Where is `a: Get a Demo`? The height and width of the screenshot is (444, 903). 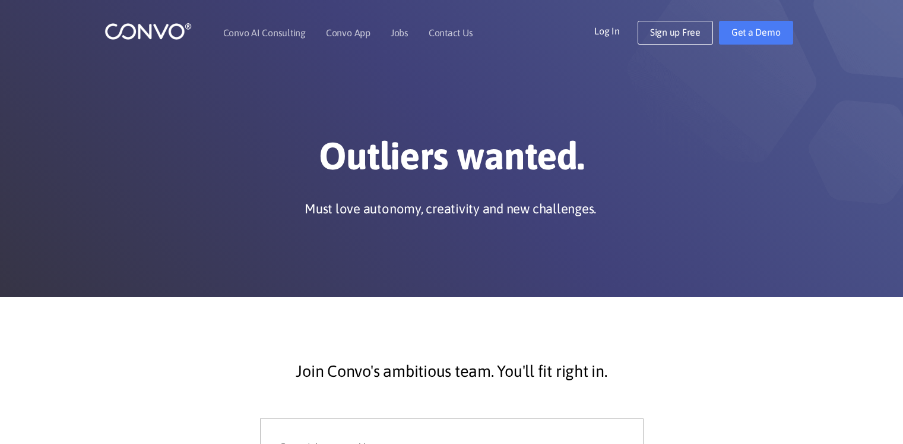 a: Get a Demo is located at coordinates (756, 33).